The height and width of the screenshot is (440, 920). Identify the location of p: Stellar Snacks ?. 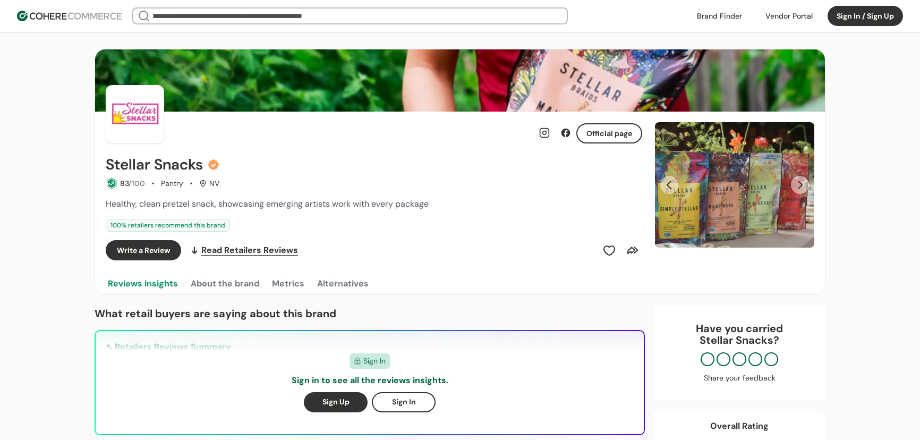
(739, 340).